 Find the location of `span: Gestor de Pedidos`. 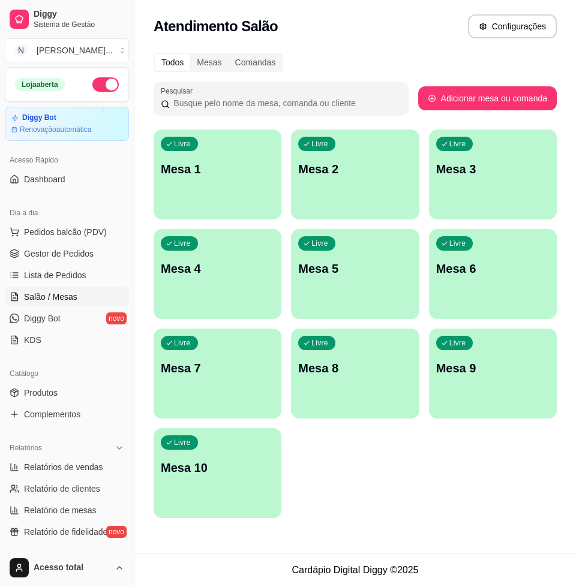

span: Gestor de Pedidos is located at coordinates (59, 254).